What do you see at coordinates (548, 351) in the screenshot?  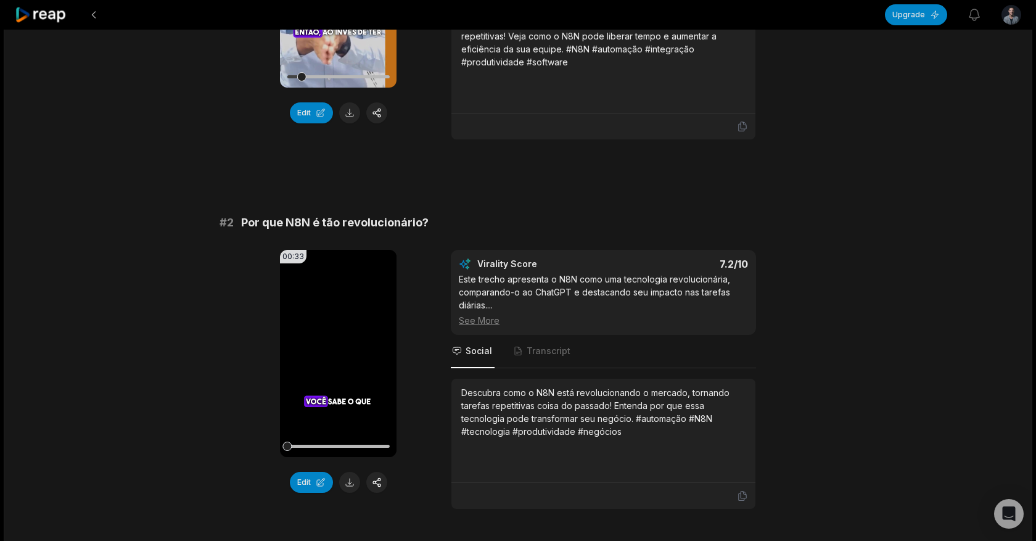 I see `span: Transcript` at bounding box center [548, 351].